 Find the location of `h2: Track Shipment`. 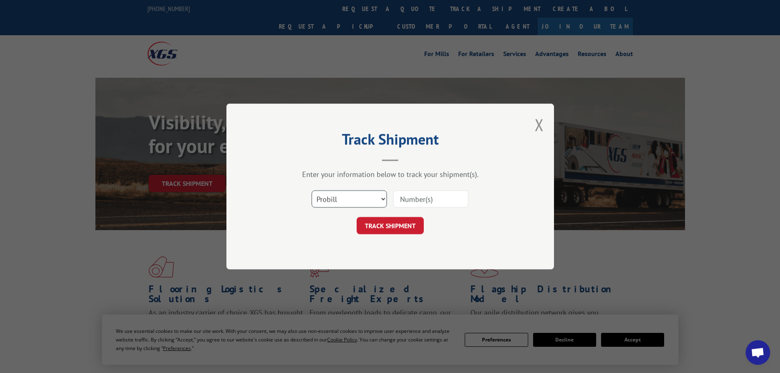

h2: Track Shipment is located at coordinates (390, 141).